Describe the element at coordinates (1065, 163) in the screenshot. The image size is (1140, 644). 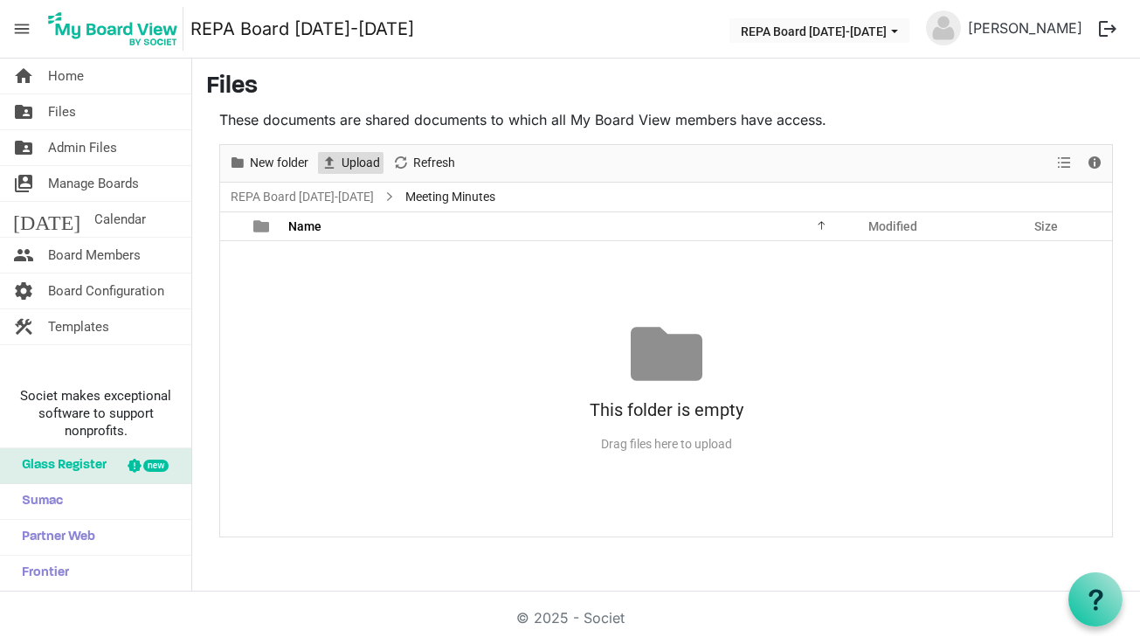
I see `div: View` at that location.